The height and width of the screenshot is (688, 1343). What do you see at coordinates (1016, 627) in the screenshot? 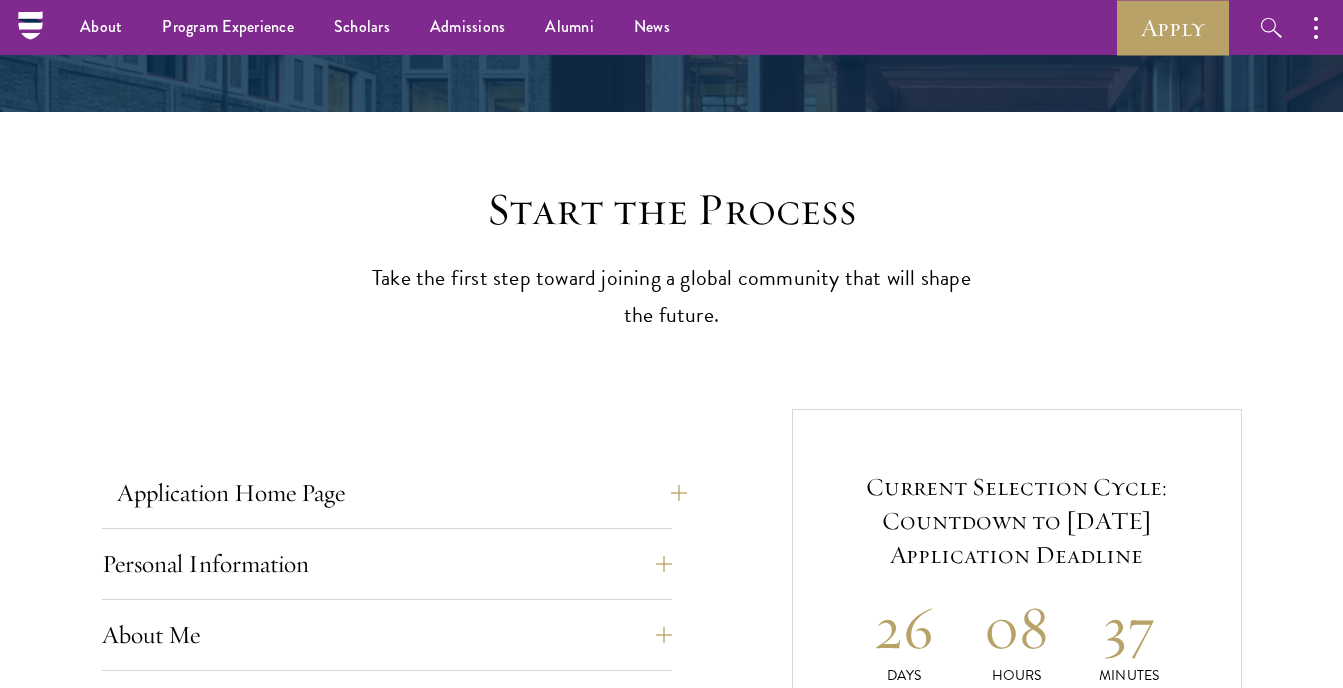
I see `h2: 08` at bounding box center [1016, 627].